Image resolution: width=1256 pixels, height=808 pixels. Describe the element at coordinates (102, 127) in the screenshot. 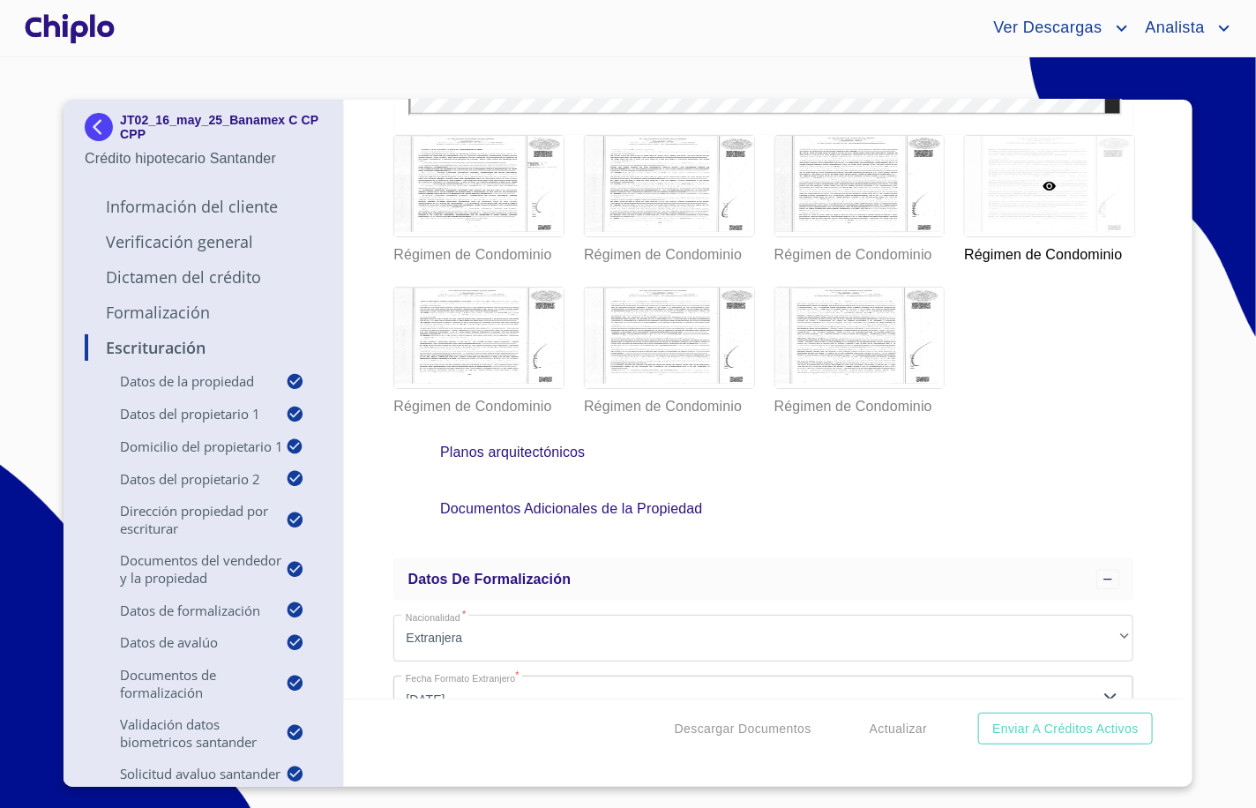

I see `img: Docupass spot blue` at that location.